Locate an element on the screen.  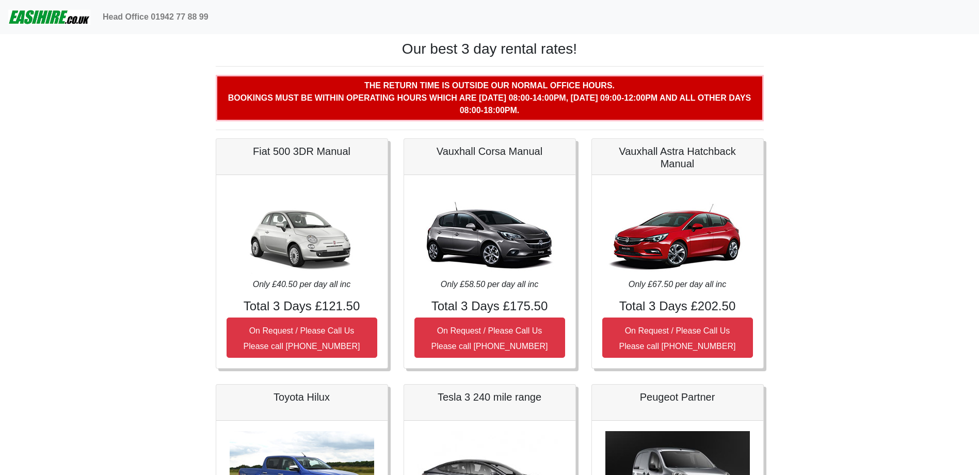
i: Only £40.50 per day all inc is located at coordinates (301, 284).